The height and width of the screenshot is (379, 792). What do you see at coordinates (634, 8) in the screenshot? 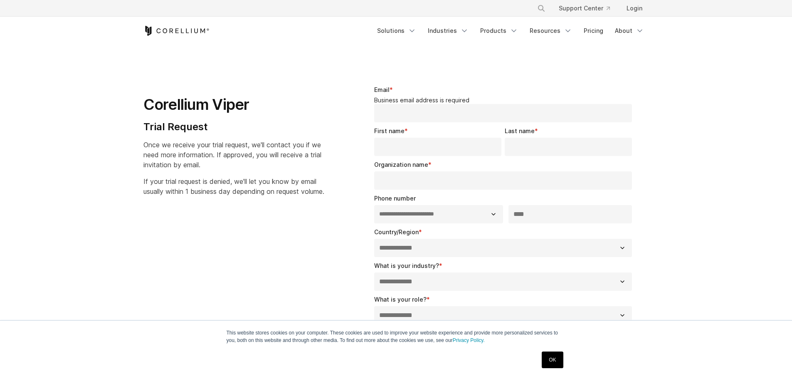
I see `a: Login` at bounding box center [634, 8].